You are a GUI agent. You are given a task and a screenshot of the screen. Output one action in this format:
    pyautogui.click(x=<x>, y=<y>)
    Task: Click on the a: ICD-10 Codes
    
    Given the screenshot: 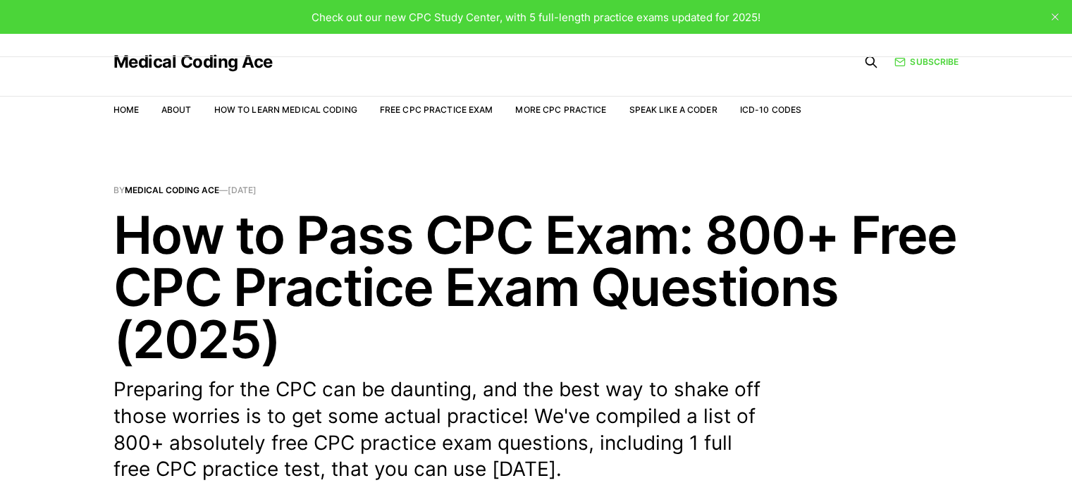 What is the action you would take?
    pyautogui.click(x=771, y=109)
    